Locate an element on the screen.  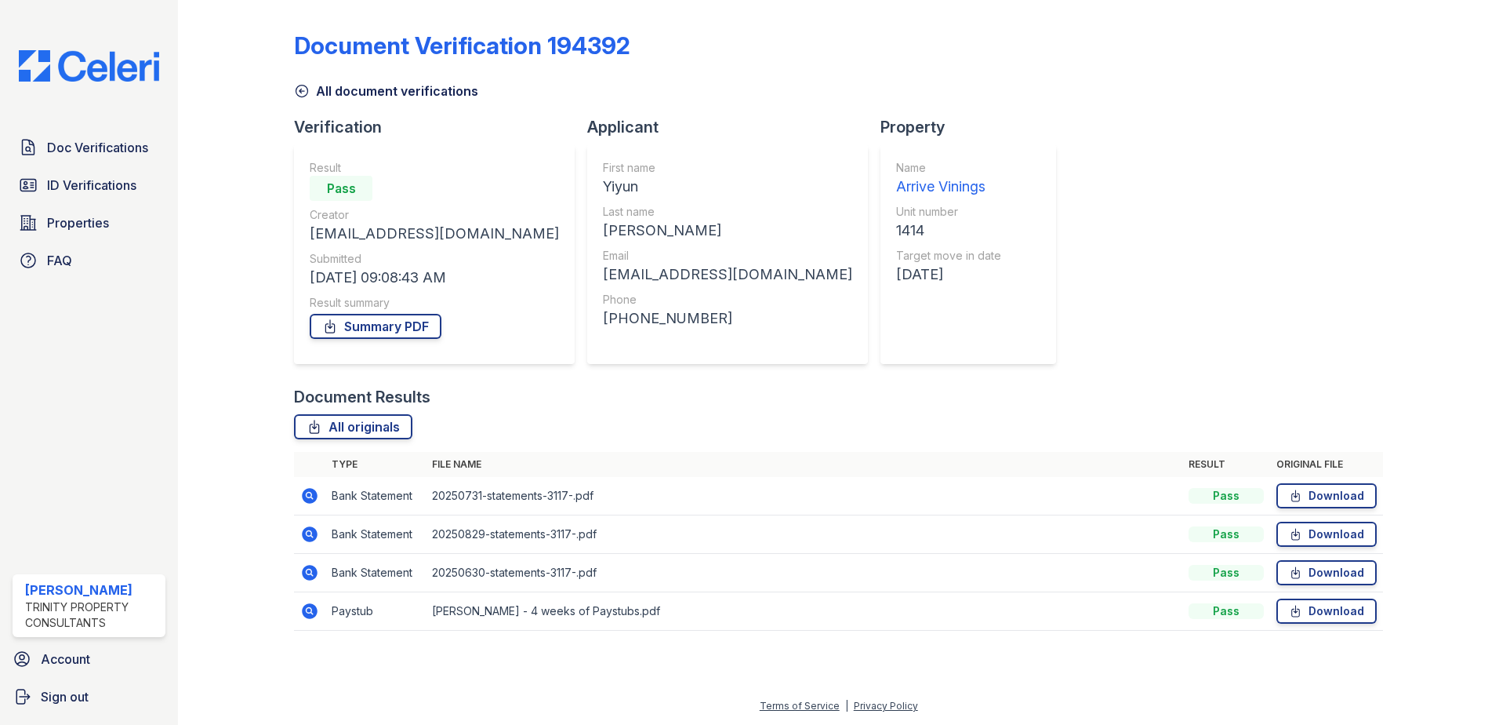
div: Property is located at coordinates (975, 127).